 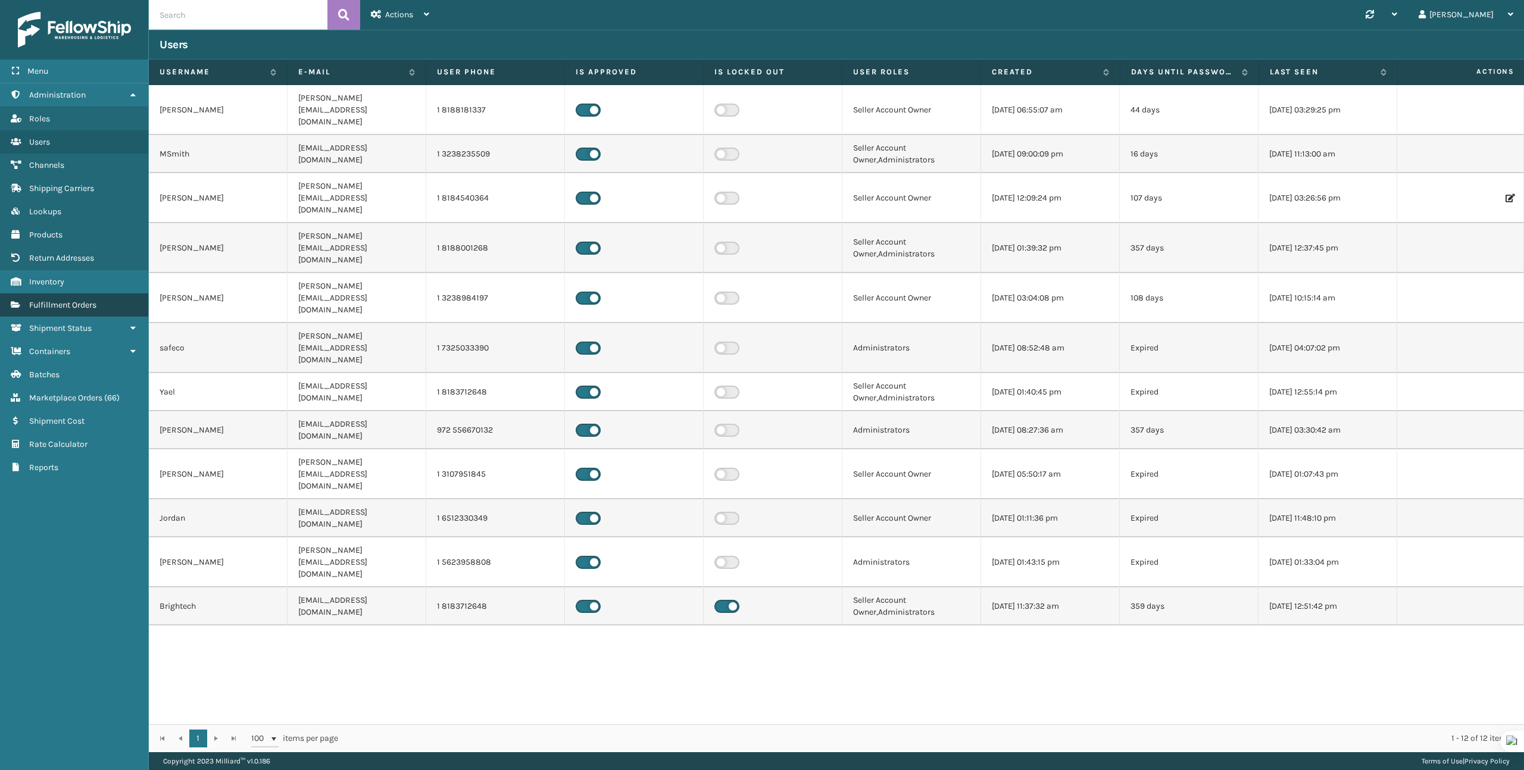 What do you see at coordinates (43, 467) in the screenshot?
I see `span: Reports` at bounding box center [43, 467].